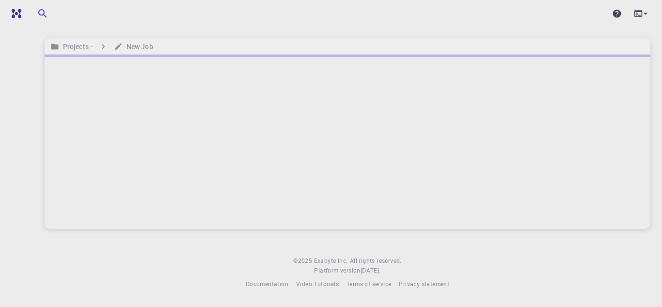  Describe the element at coordinates (102, 47) in the screenshot. I see `nav: breadcrumb` at that location.